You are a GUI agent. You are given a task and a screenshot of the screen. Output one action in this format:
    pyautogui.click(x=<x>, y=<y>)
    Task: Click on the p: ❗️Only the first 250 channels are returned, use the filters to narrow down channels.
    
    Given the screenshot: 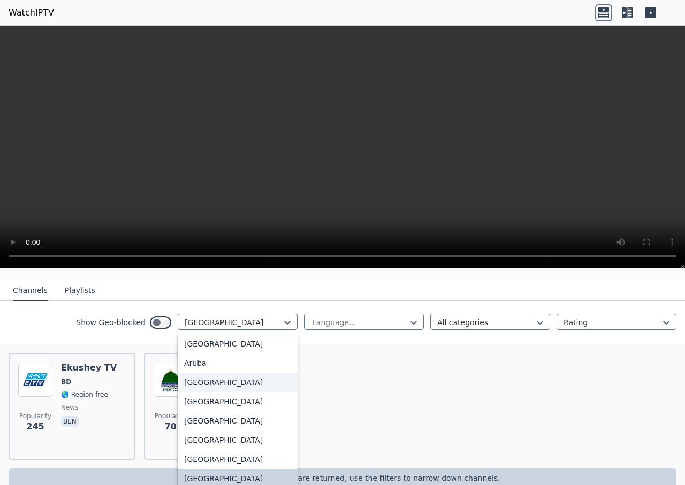 What is the action you would take?
    pyautogui.click(x=343, y=478)
    